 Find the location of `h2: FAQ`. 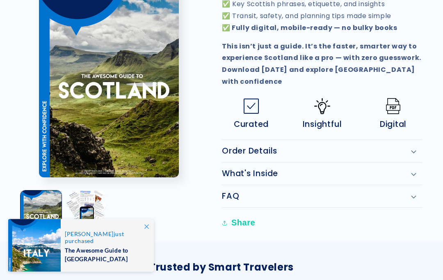

h2: FAQ is located at coordinates (230, 196).